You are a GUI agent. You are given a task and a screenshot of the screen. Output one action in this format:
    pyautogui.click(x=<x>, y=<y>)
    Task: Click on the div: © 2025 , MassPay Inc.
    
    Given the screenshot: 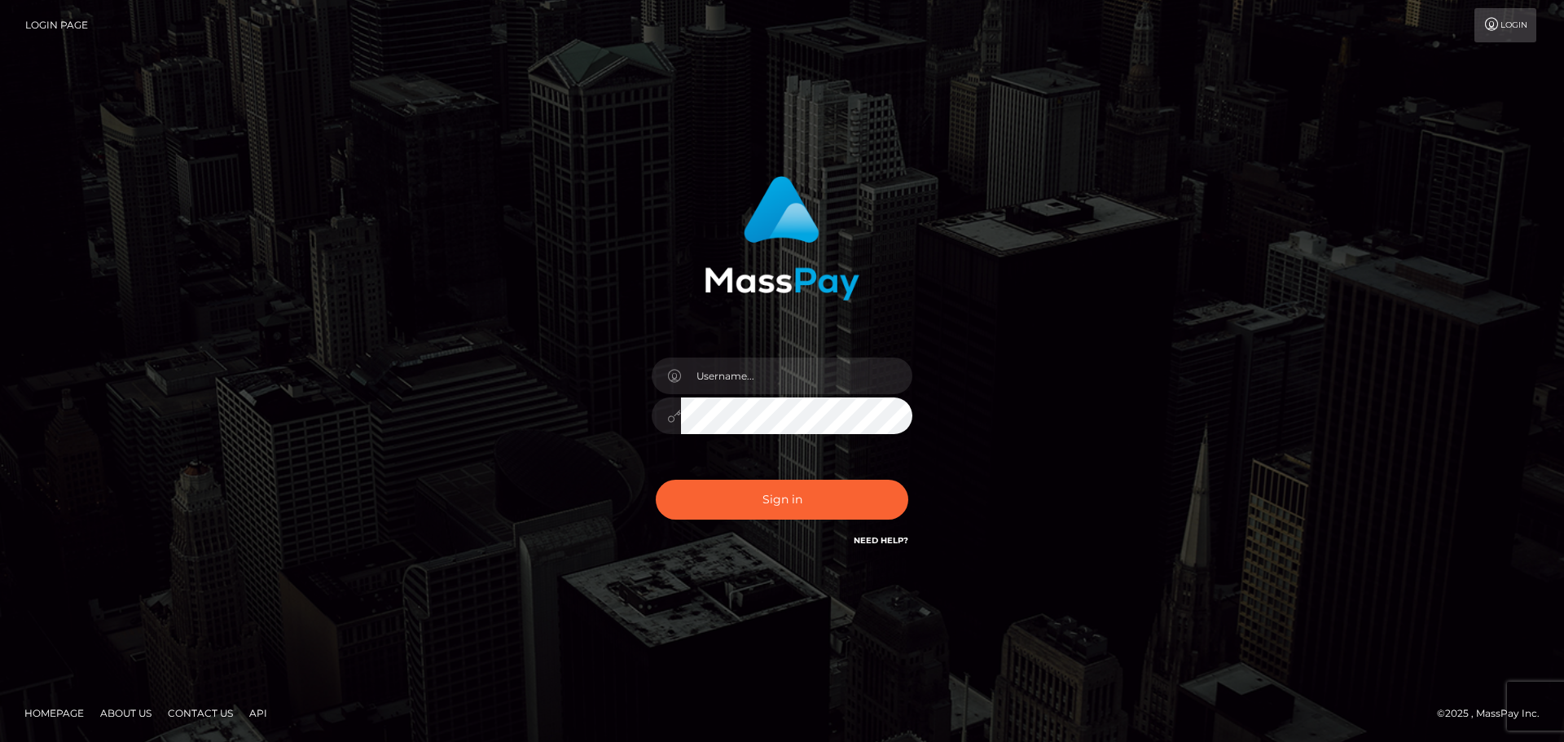 What is the action you would take?
    pyautogui.click(x=1494, y=714)
    